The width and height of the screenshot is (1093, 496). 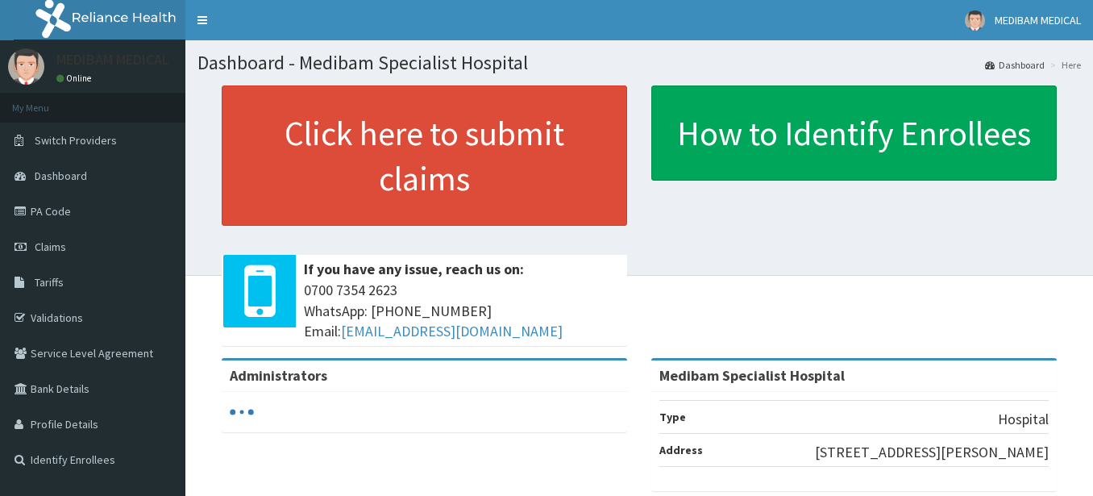 I want to click on span: Tariffs, so click(x=49, y=282).